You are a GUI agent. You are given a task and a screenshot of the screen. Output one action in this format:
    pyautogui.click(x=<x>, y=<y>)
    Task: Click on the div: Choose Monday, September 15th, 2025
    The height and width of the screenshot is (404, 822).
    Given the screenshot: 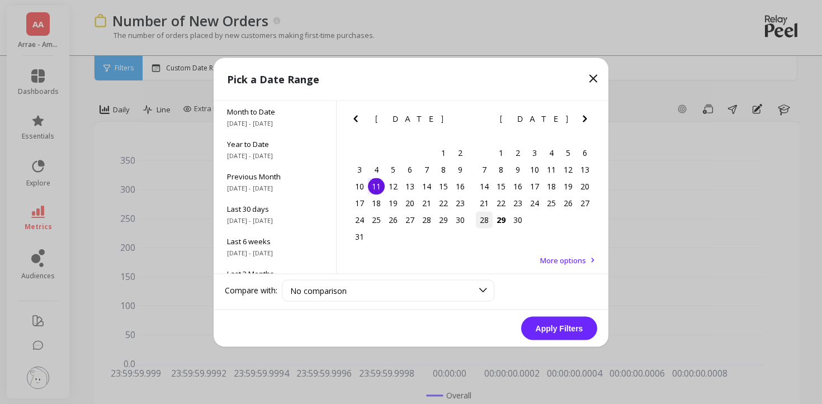 What is the action you would take?
    pyautogui.click(x=501, y=186)
    